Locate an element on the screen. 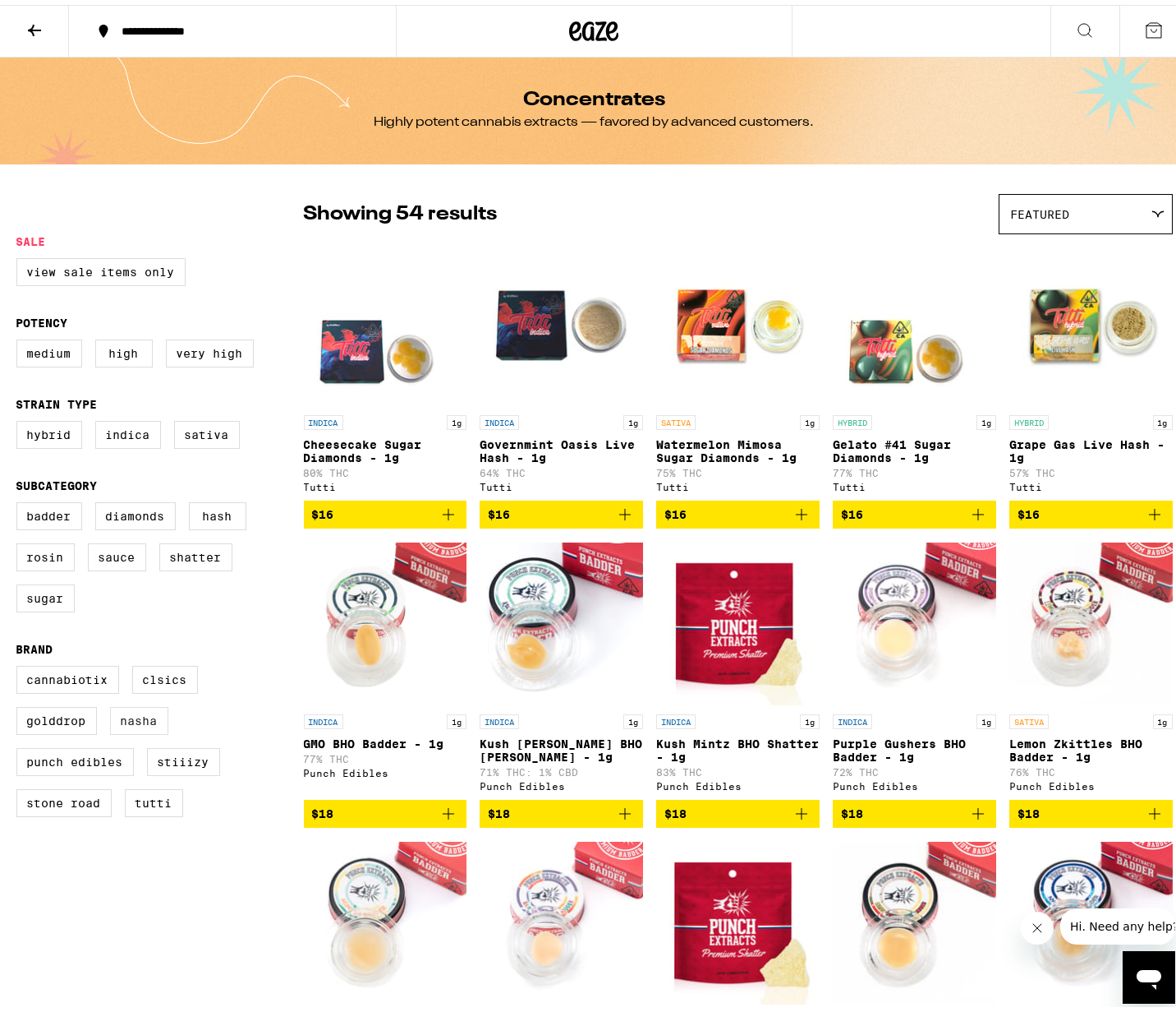 This screenshot has height=1012, width=1176. p: Lemon Zkittles BHO Badder - 1g is located at coordinates (1091, 746).